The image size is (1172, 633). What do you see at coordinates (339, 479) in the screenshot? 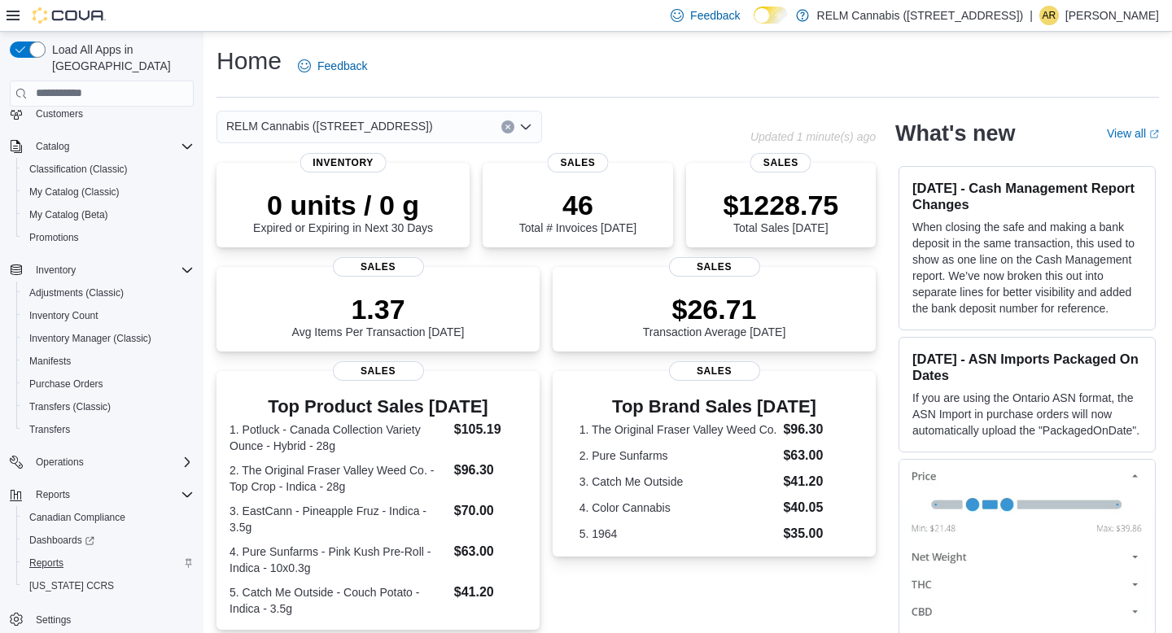
I see `dt: 2. The Original Fraser Valley Weed Co. - Top Crop - Indica - 28g` at bounding box center [339, 479].